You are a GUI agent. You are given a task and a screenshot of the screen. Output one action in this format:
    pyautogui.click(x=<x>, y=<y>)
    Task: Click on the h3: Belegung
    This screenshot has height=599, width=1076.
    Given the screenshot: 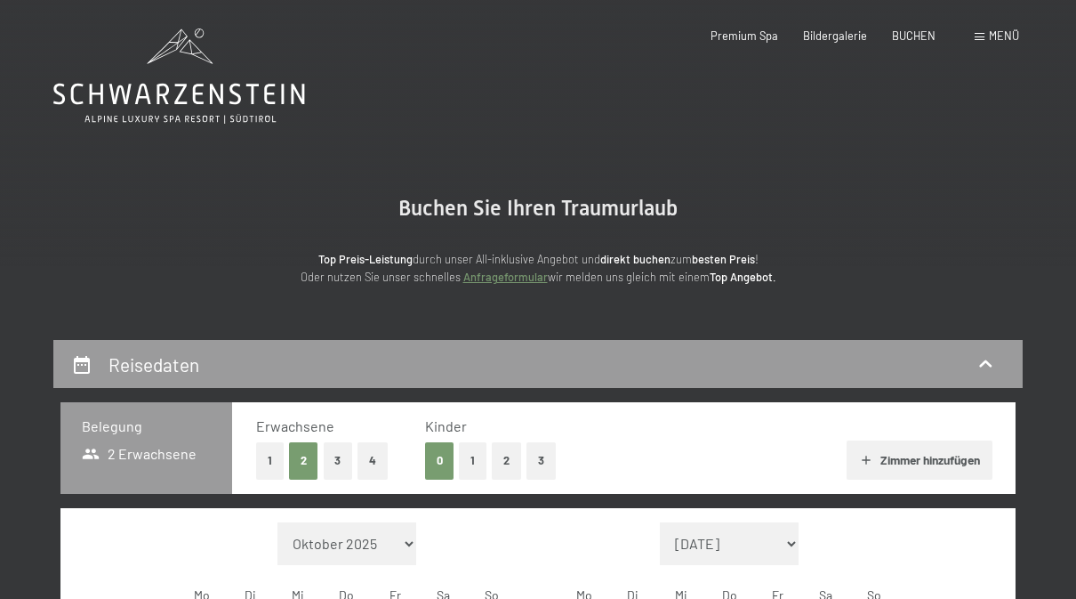 What is the action you would take?
    pyautogui.click(x=146, y=426)
    